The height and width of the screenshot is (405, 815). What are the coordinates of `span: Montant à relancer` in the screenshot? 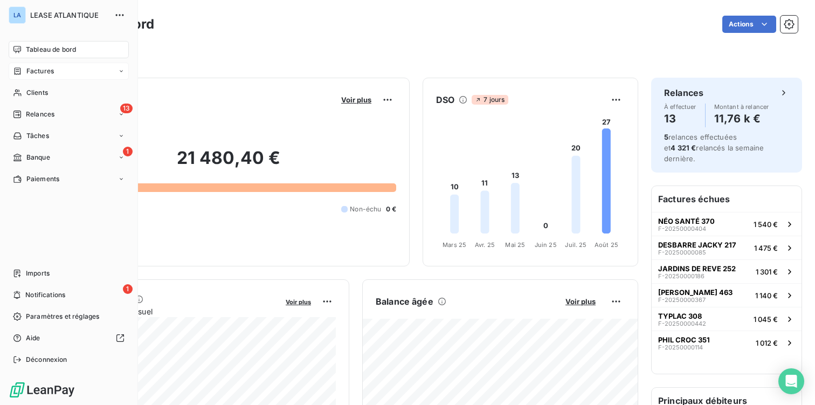 It's located at (742, 107).